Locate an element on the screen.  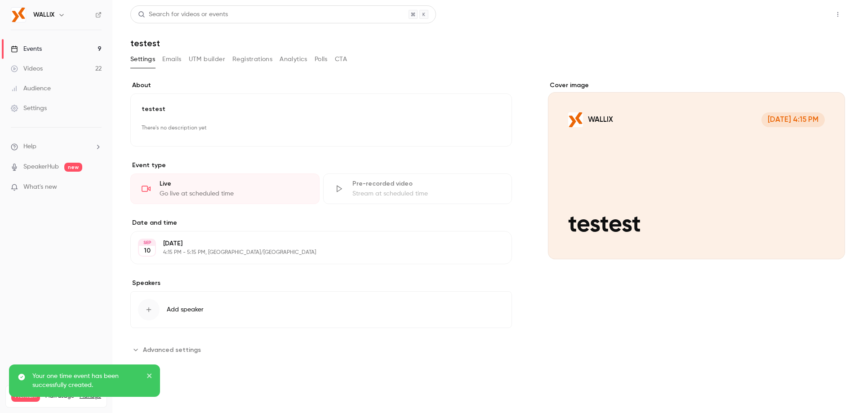
button: Polls is located at coordinates (321, 59).